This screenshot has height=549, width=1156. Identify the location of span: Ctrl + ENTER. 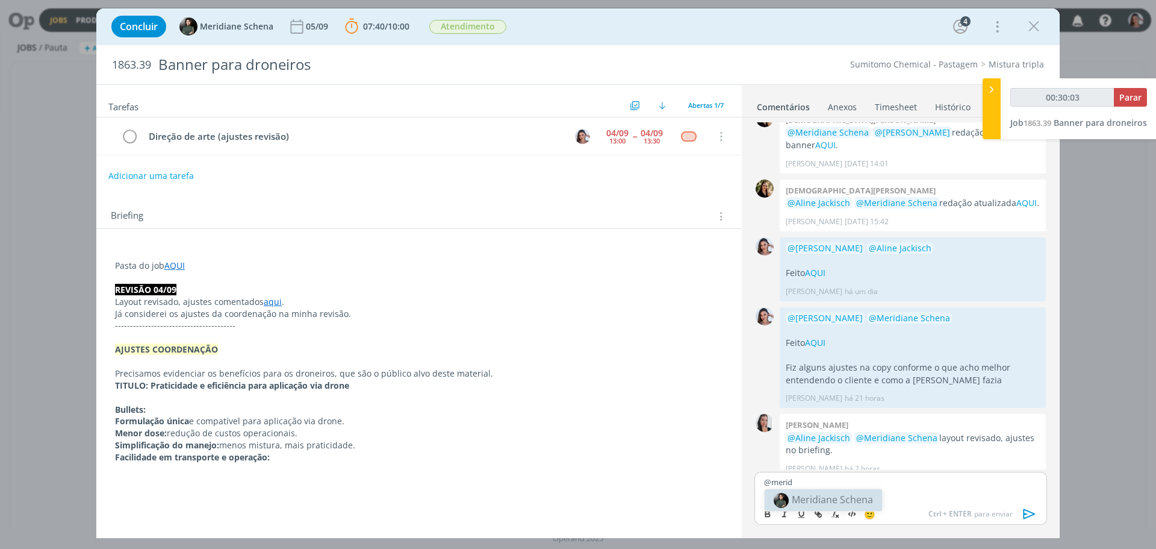
(952, 514).